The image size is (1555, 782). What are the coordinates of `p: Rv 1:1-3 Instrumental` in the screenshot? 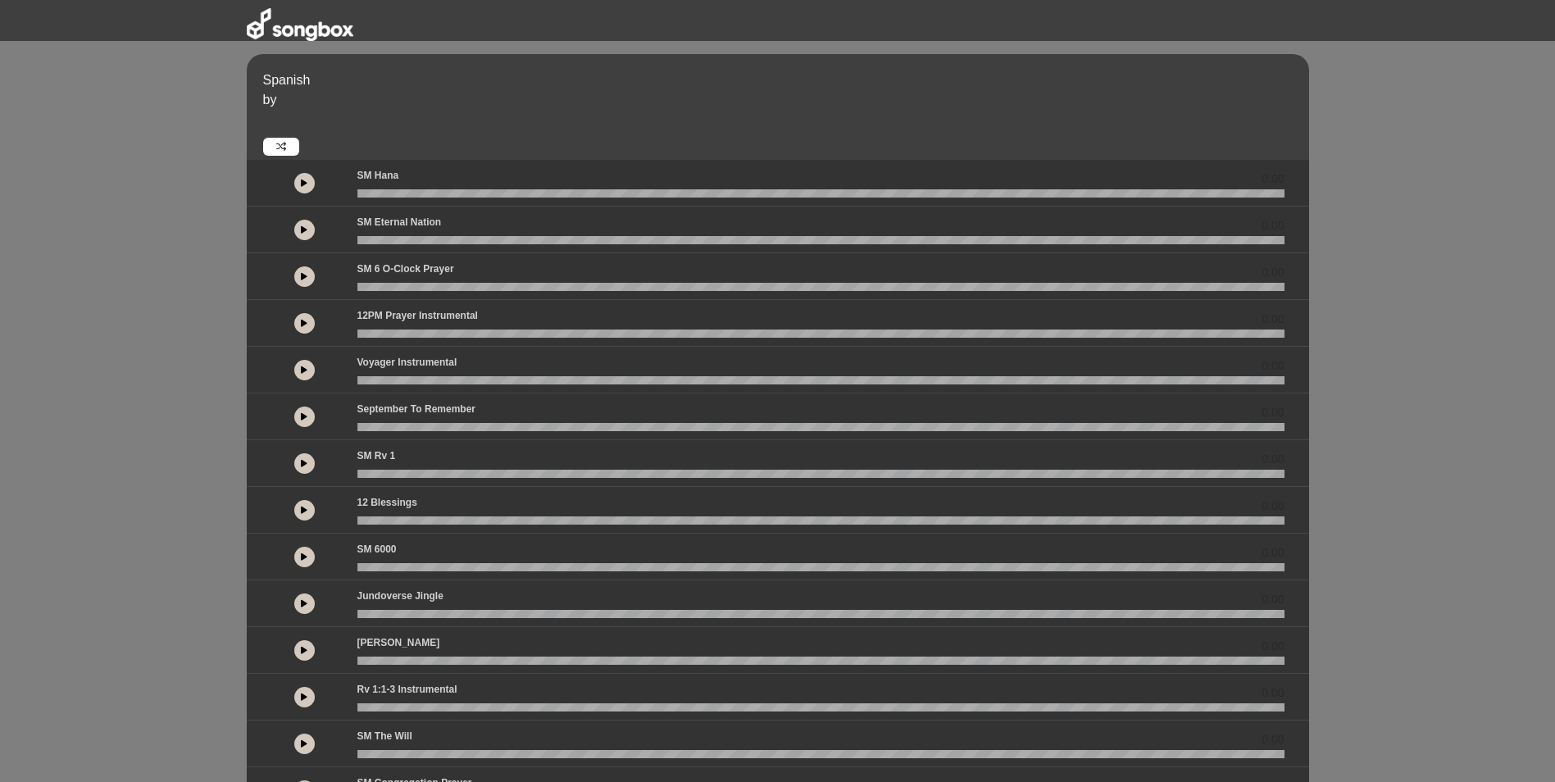 It's located at (407, 689).